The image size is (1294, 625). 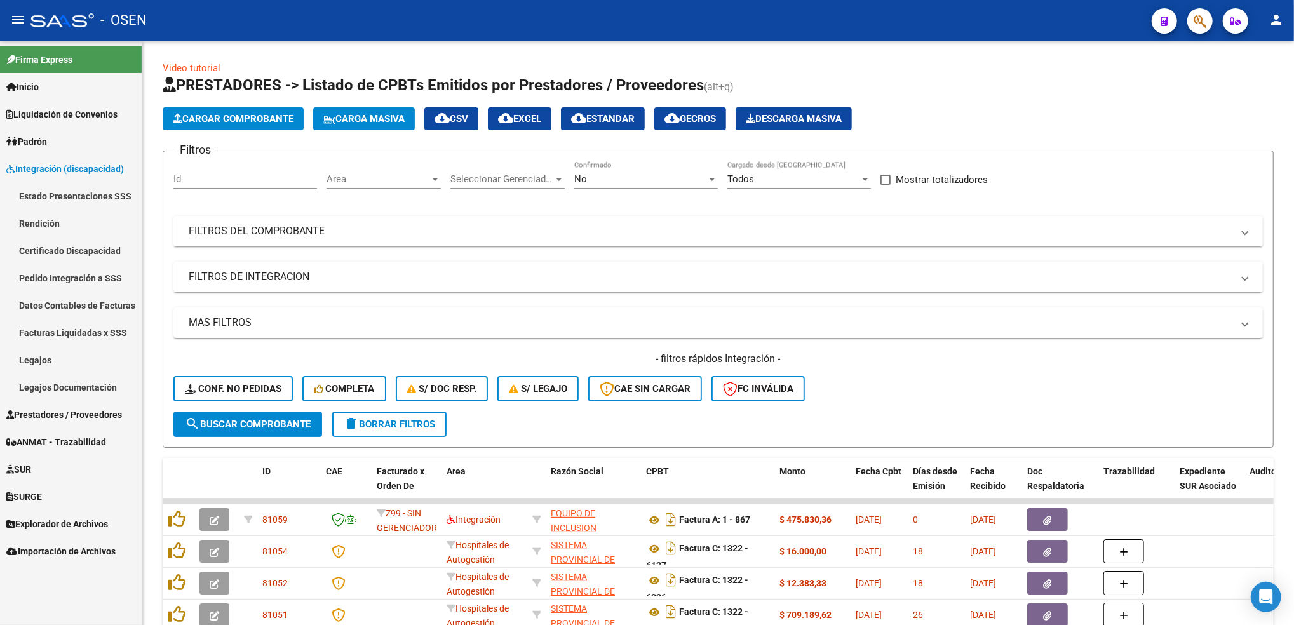 I want to click on button: CSV, so click(x=451, y=119).